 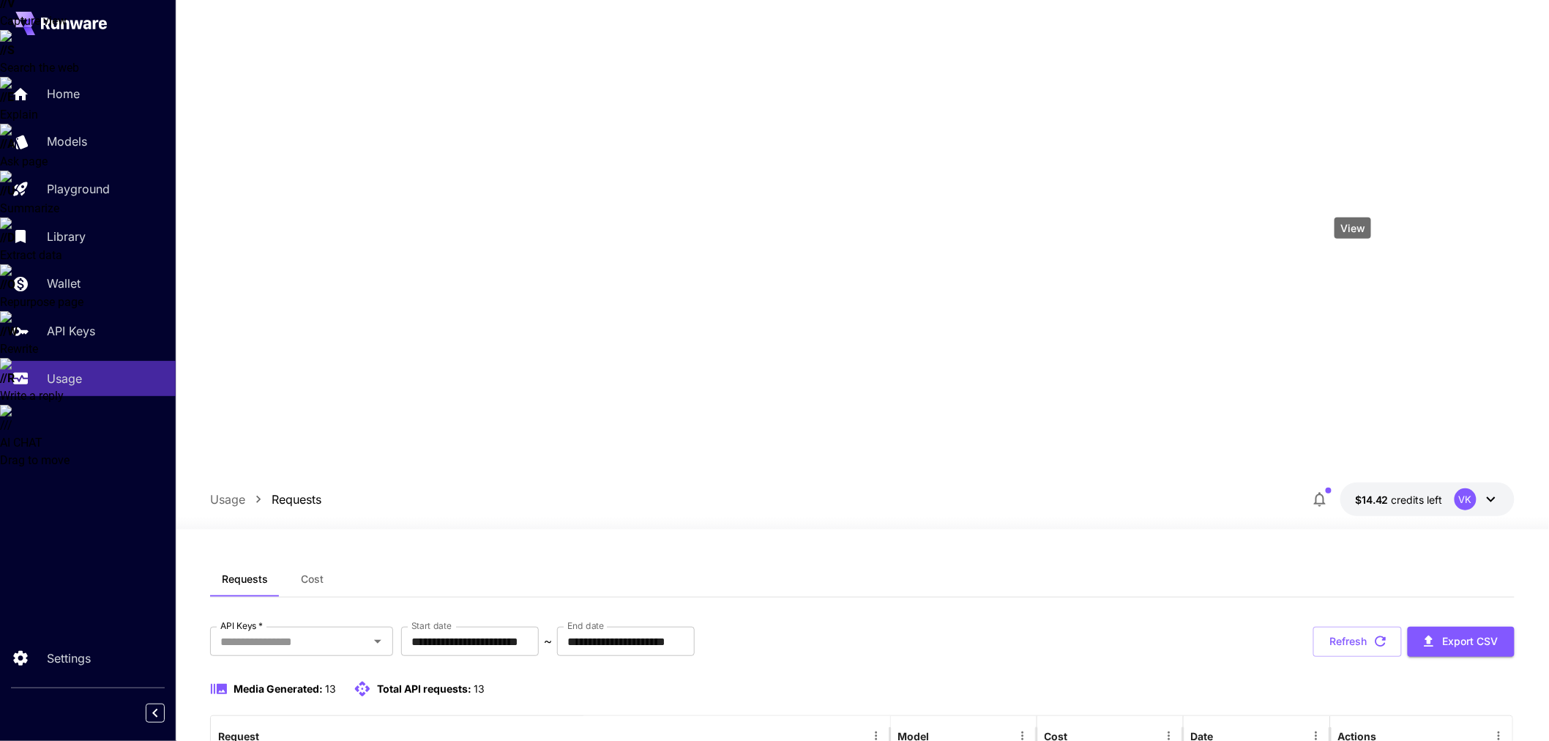 What do you see at coordinates (245, 579) in the screenshot?
I see `span: Requests` at bounding box center [245, 579].